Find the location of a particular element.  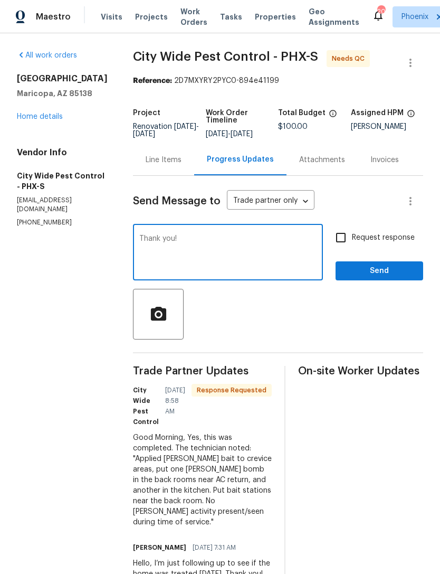

h5: Work Order Timeline is located at coordinates (242, 117).